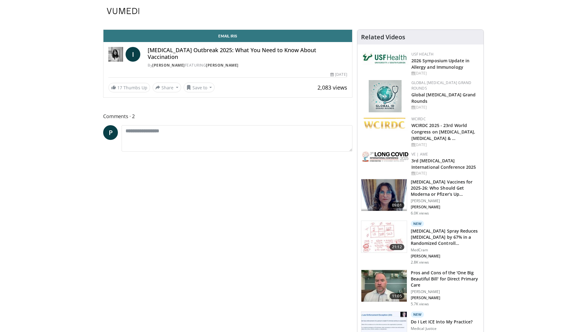 The image size is (587, 332). Describe the element at coordinates (228, 36) in the screenshot. I see `a: Email Iris` at that location.